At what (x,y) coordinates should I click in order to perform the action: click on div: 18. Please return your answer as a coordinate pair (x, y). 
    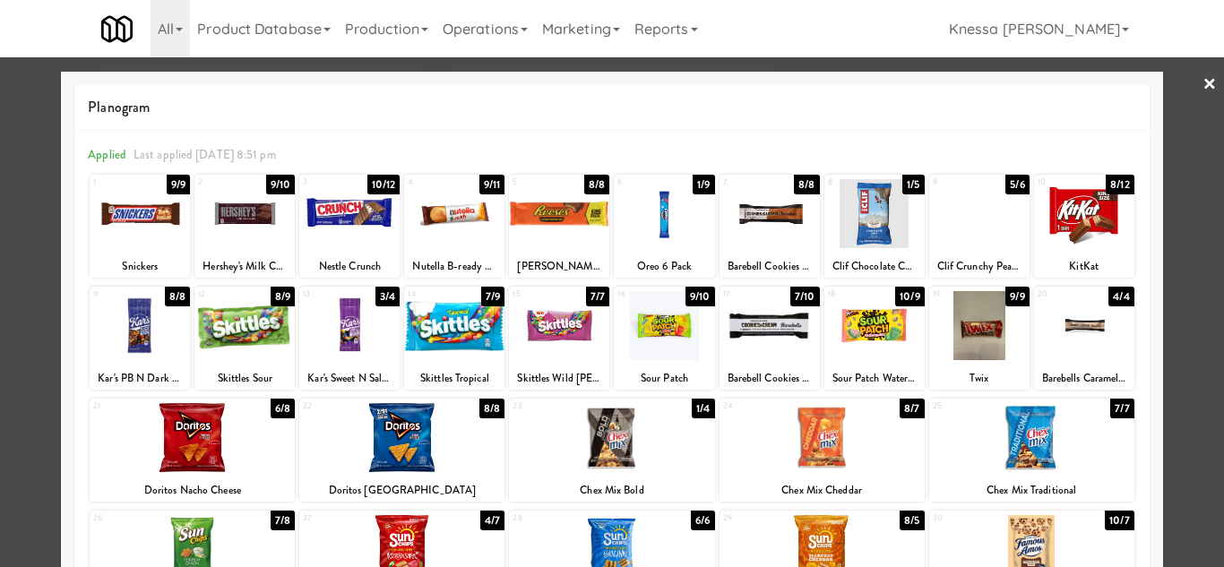
    Looking at the image, I should click on (851, 294).